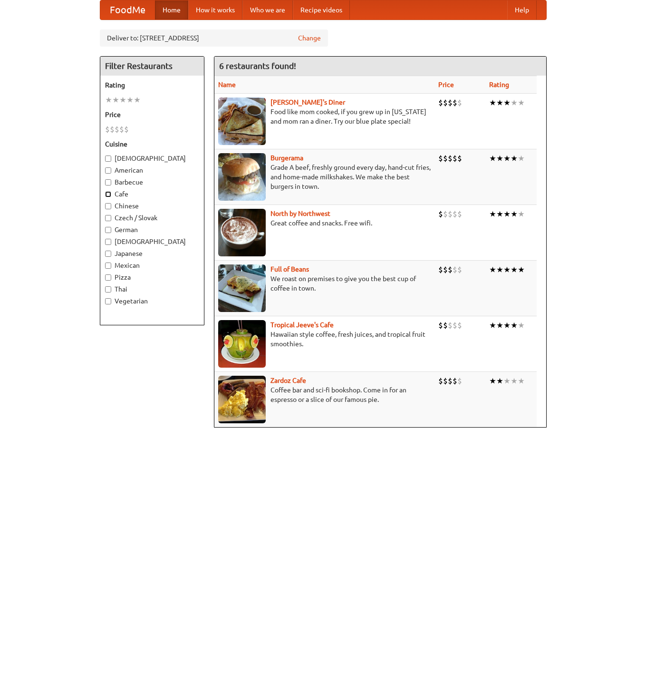 This screenshot has width=646, height=673. Describe the element at coordinates (287, 158) in the screenshot. I see `a: Burgerama` at that location.